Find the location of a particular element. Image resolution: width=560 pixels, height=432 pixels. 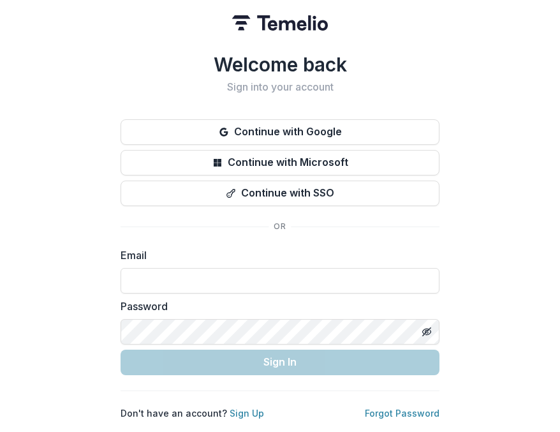

h1: Welcome back is located at coordinates (280, 64).